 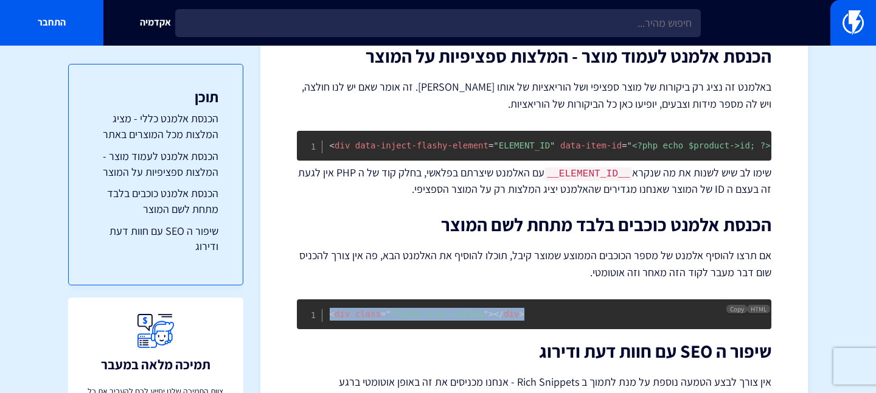 What do you see at coordinates (422, 145) in the screenshot?
I see `span: data-inject-flashy-element` at bounding box center [422, 145].